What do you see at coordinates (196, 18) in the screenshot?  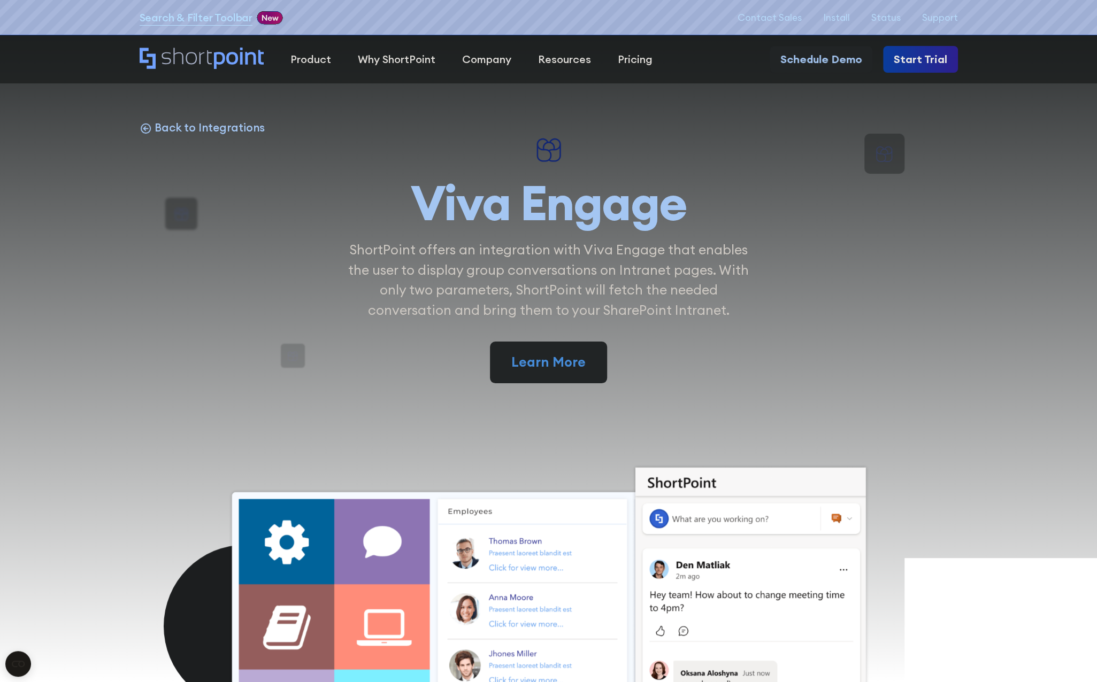 I see `a: Search & Filter Toolbar` at bounding box center [196, 18].